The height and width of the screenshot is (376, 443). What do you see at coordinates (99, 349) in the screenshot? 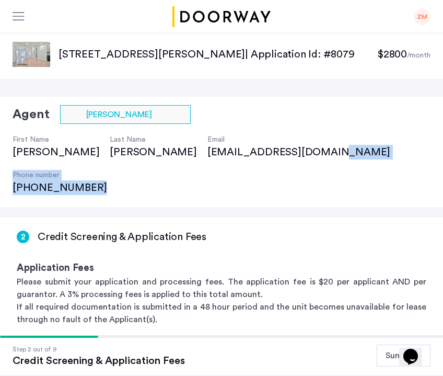
I see `div: Step 2 out of 9` at bounding box center [99, 349].